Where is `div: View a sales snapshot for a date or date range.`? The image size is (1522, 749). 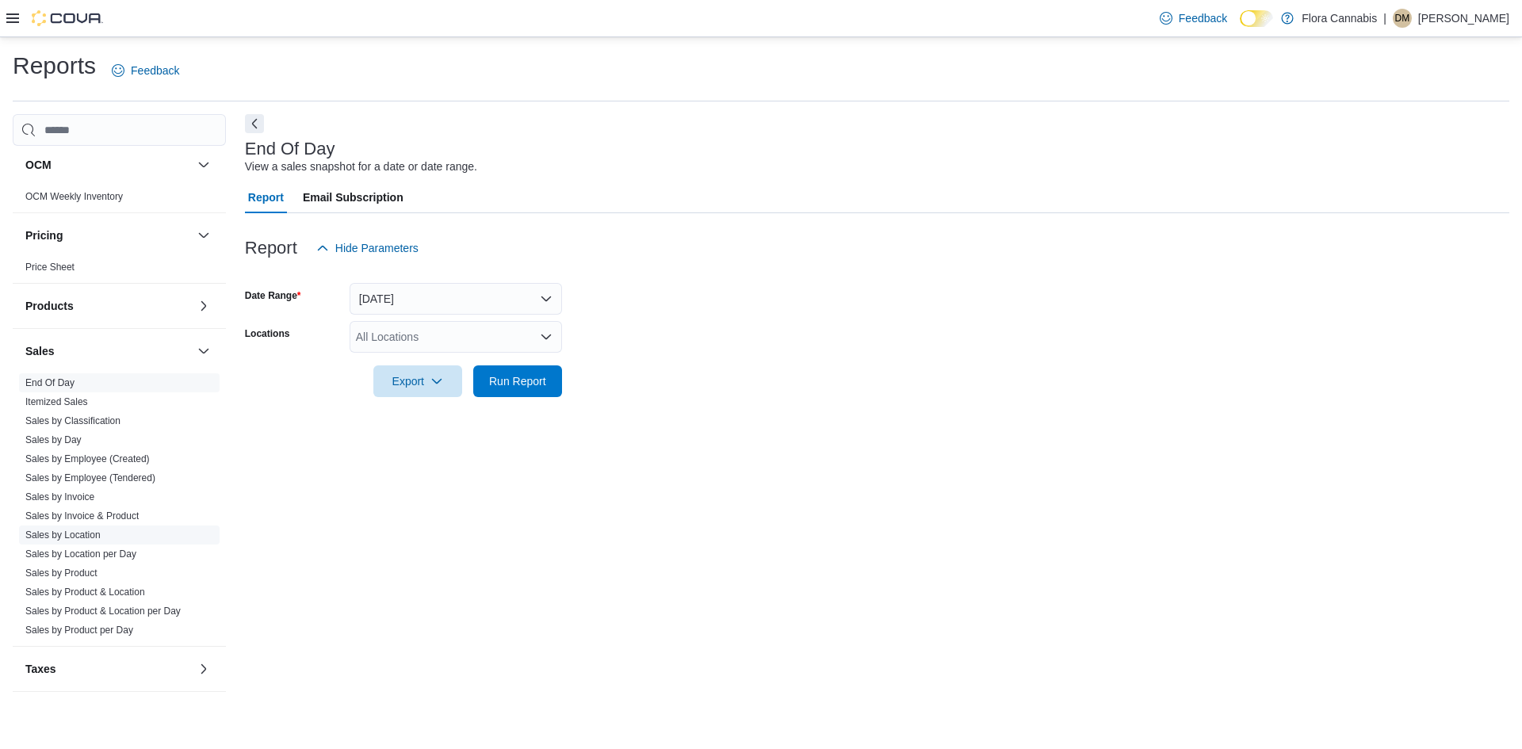
div: View a sales snapshot for a date or date range. is located at coordinates (361, 167).